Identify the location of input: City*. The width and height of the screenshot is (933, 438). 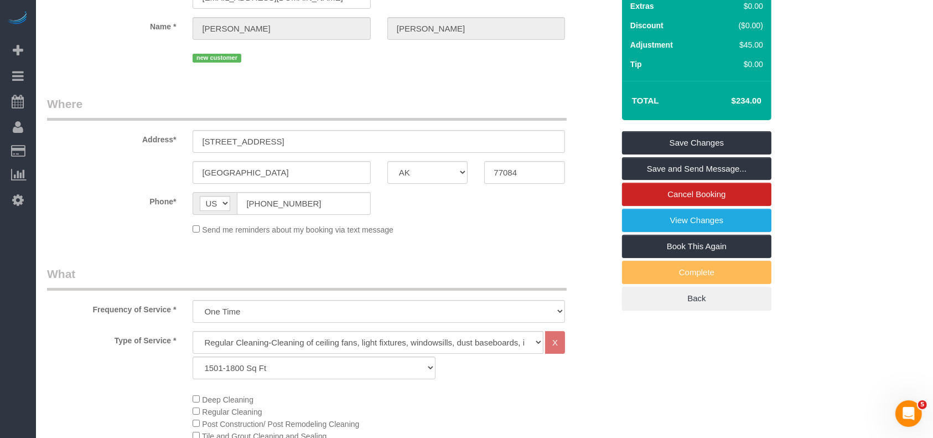
(281, 172).